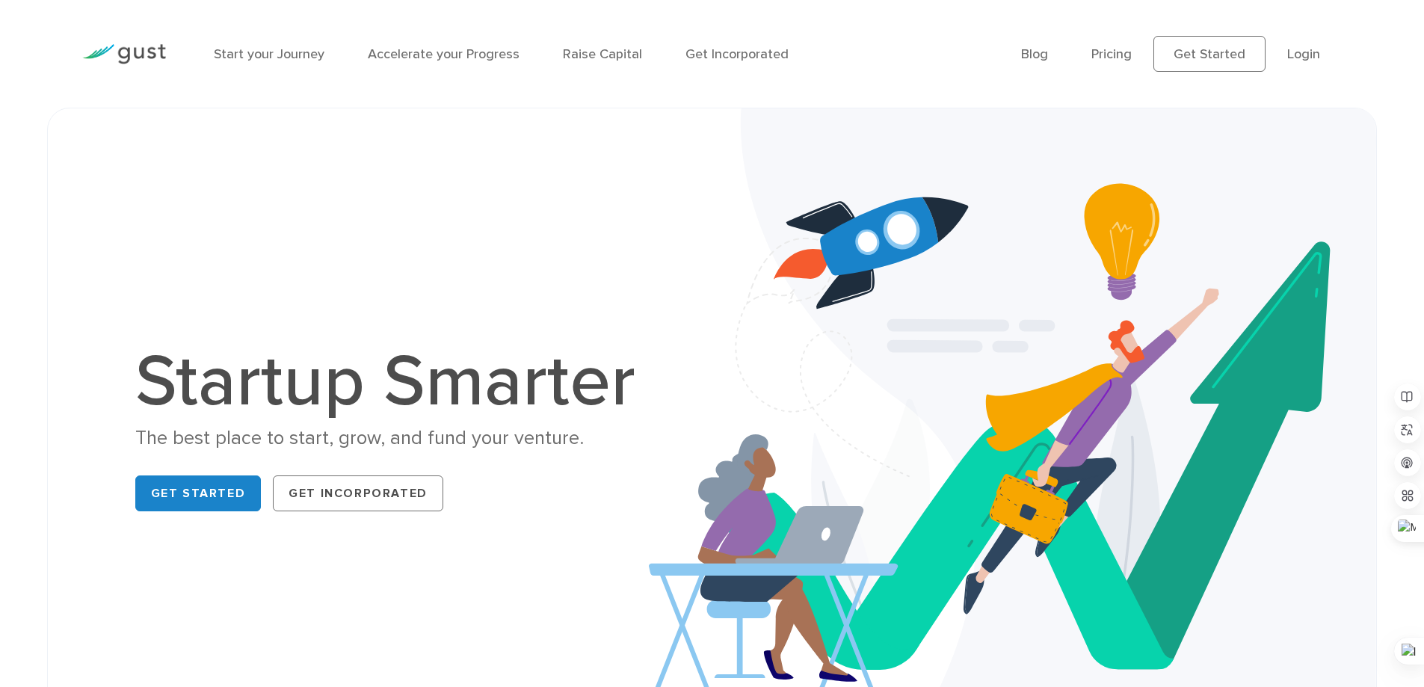 Image resolution: width=1424 pixels, height=687 pixels. I want to click on h1: Startup Smarter, so click(393, 382).